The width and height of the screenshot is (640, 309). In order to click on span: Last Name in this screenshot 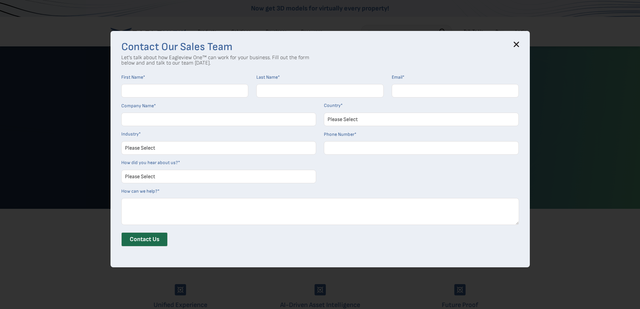, I will do `click(267, 77)`.